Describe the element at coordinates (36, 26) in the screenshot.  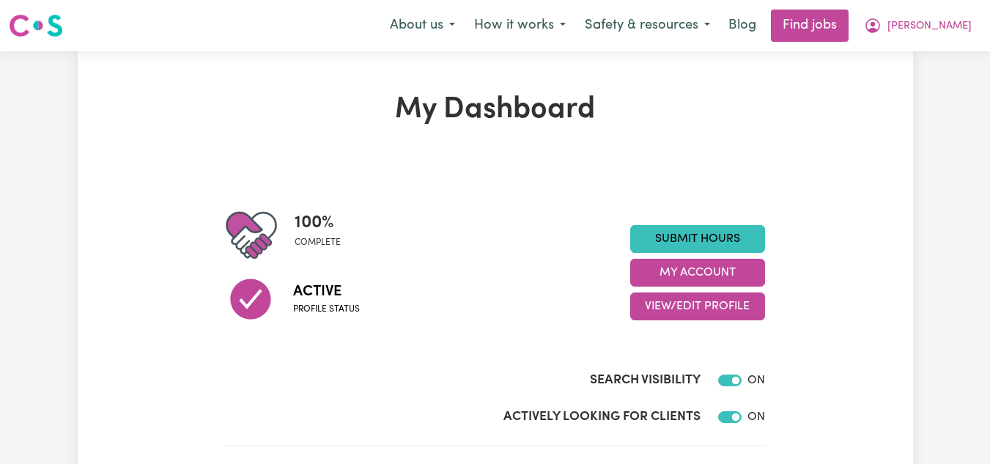
I see `a: Careseekers logo` at that location.